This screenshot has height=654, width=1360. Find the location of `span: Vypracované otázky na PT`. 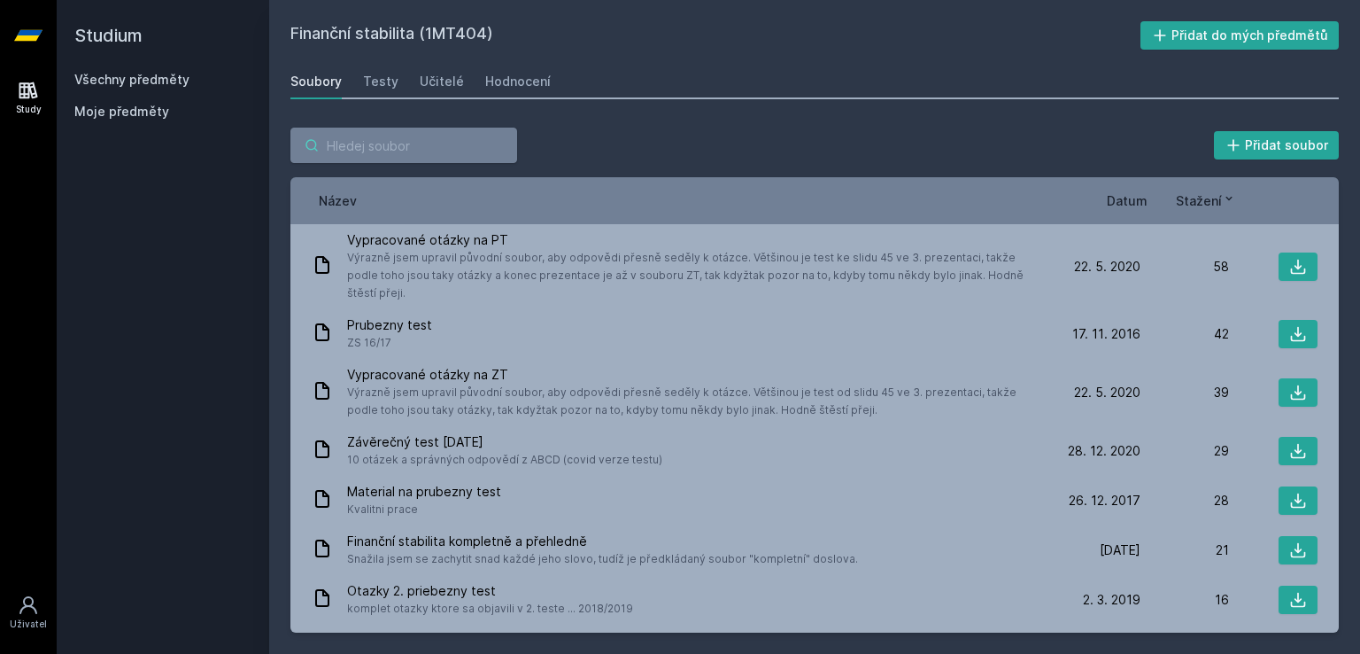

span: Vypracované otázky na PT is located at coordinates (696, 240).